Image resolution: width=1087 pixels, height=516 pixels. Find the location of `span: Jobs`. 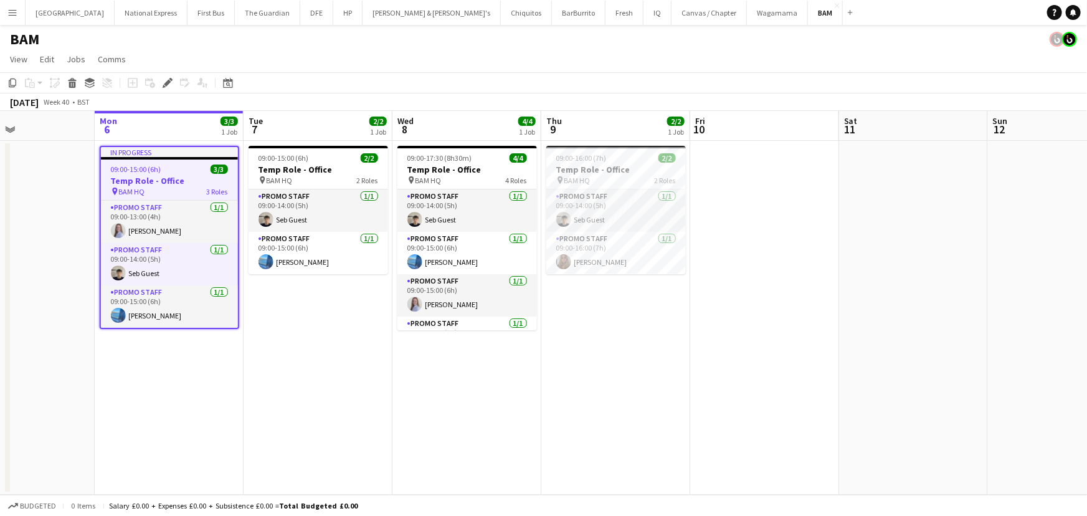

span: Jobs is located at coordinates (76, 59).